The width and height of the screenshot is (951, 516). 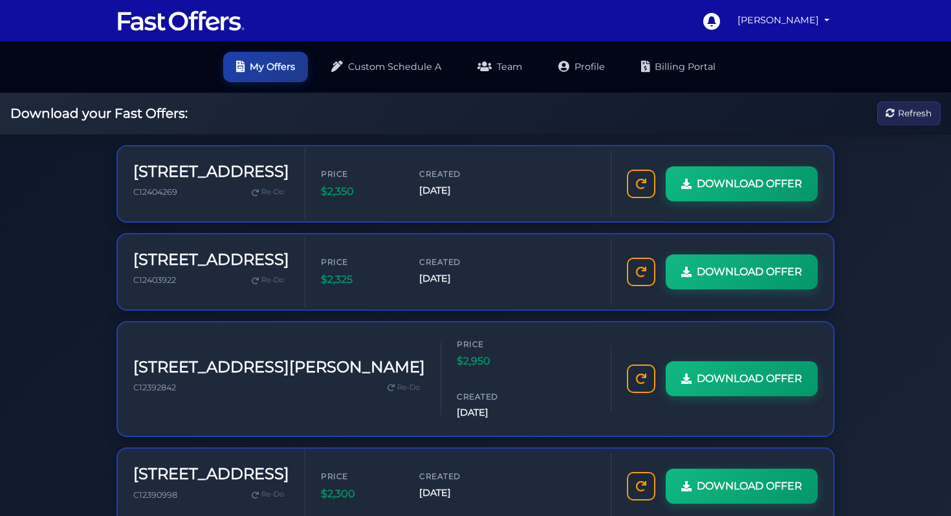 I want to click on a: My Offers, so click(x=265, y=67).